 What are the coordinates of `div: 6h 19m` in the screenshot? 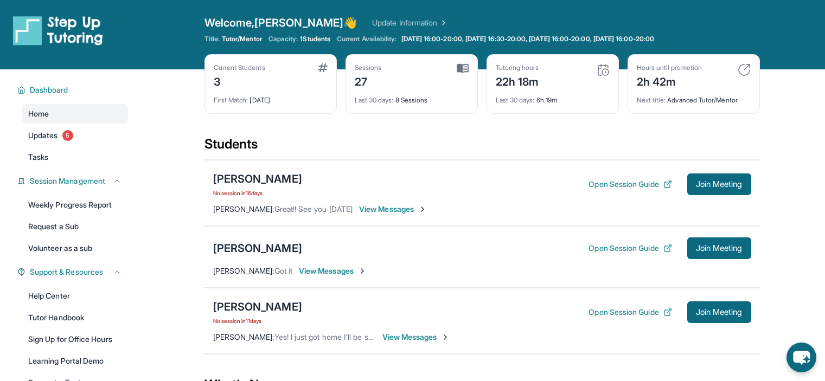 It's located at (553, 97).